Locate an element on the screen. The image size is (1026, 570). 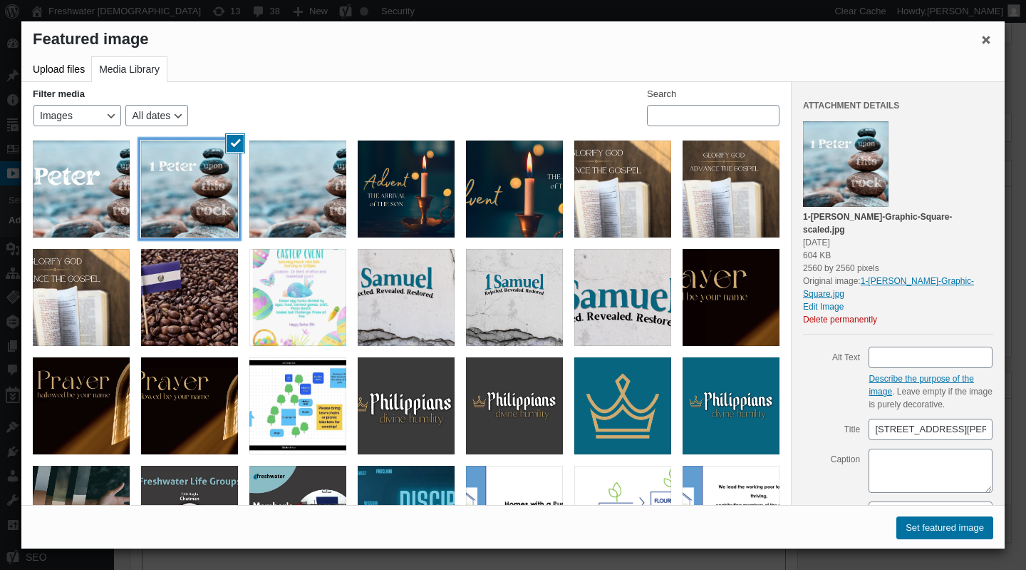
button: Delete permanently is located at coordinates (840, 319).